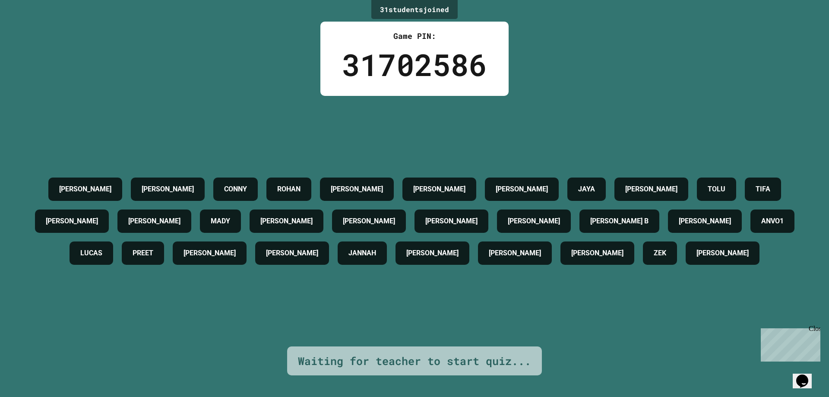 This screenshot has height=397, width=829. What do you see at coordinates (414, 36) in the screenshot?
I see `div: Game PIN:` at bounding box center [414, 36].